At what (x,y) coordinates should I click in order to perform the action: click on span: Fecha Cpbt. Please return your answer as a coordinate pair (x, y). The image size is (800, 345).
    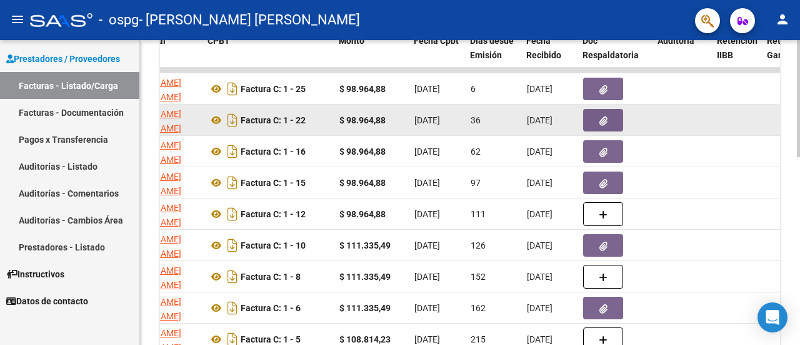
    Looking at the image, I should click on (437, 41).